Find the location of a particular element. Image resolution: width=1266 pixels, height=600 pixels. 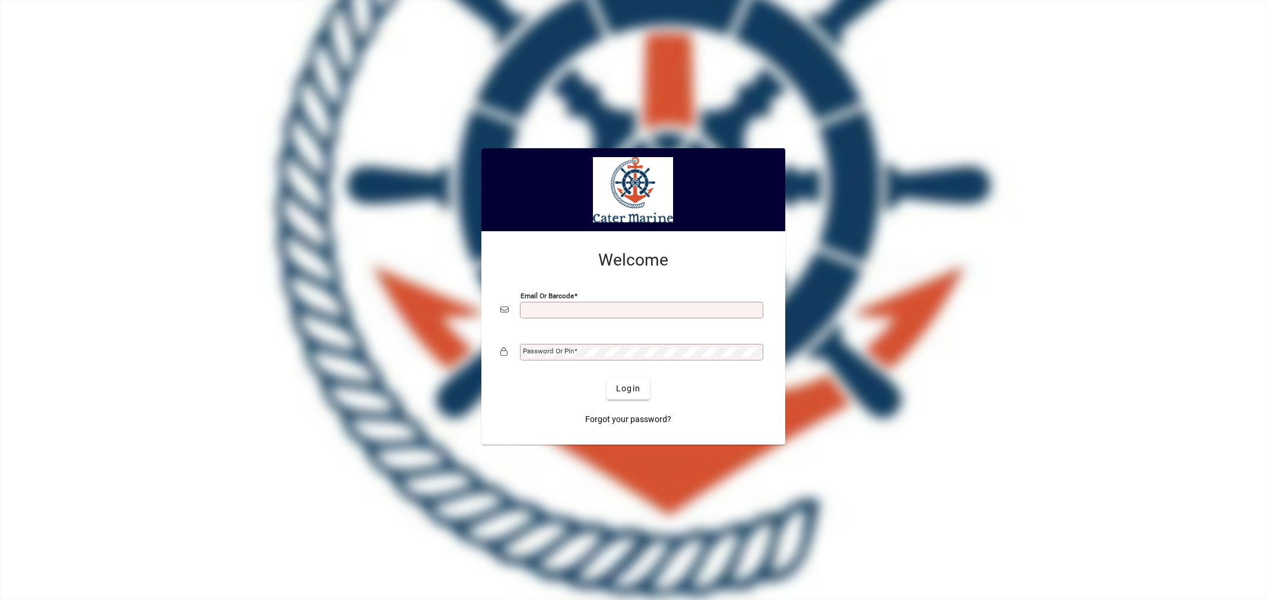

a: Forgot your password? is located at coordinates (628, 420).